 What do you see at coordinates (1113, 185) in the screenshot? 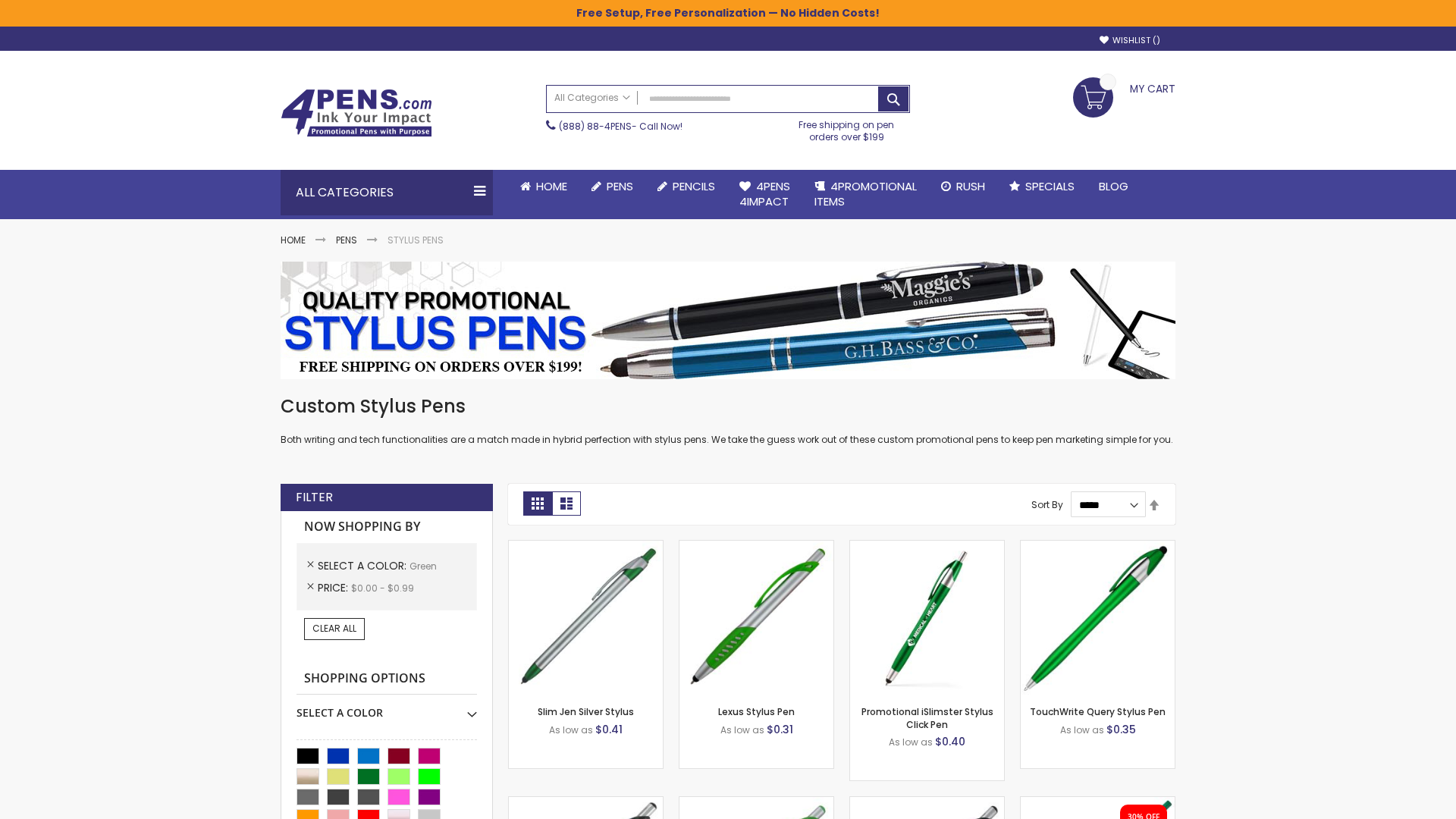
I see `span: Blog` at bounding box center [1113, 185].